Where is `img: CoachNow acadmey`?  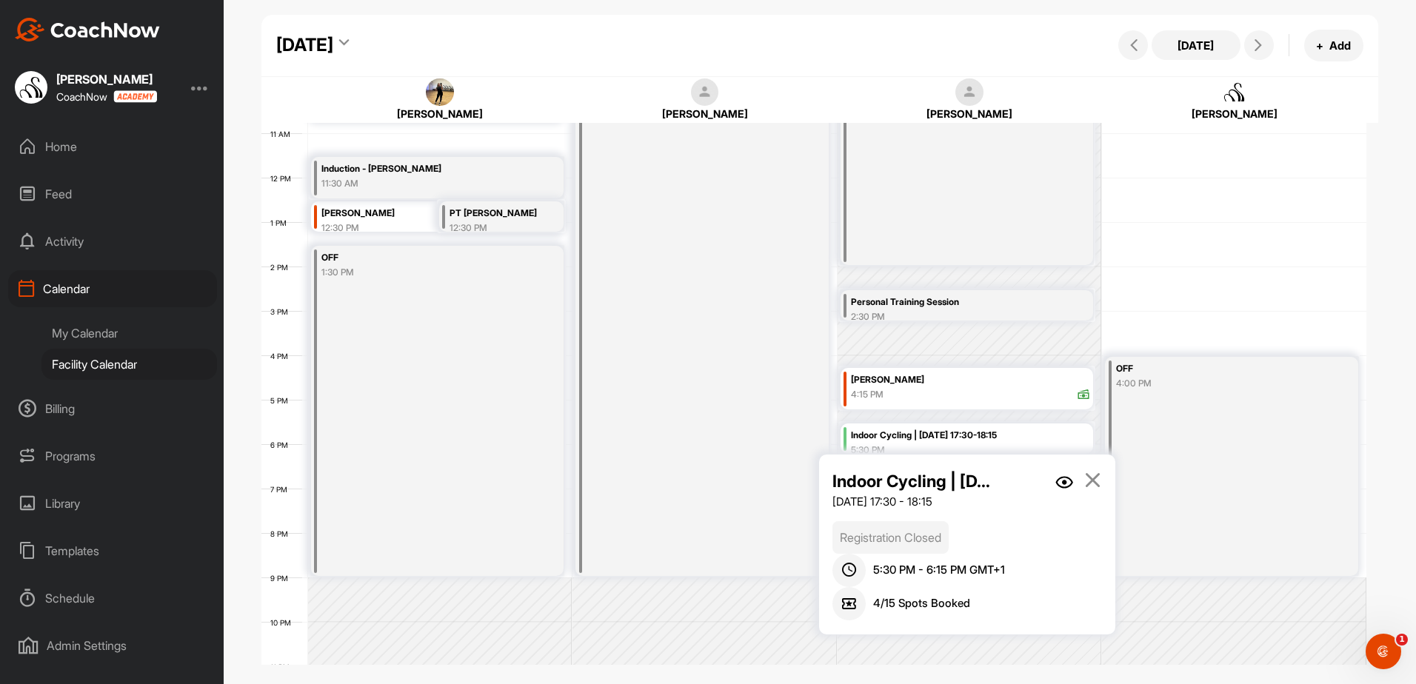
img: CoachNow acadmey is located at coordinates (135, 96).